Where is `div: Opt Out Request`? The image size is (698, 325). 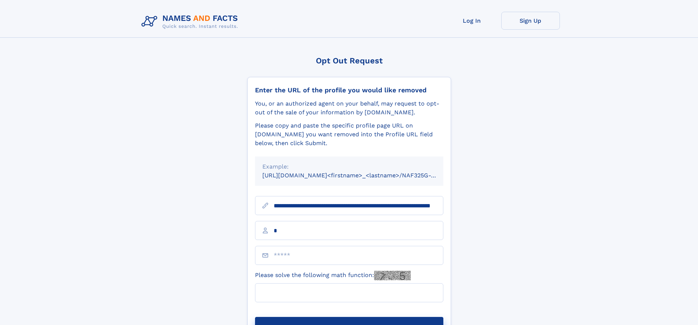 div: Opt Out Request is located at coordinates (349, 60).